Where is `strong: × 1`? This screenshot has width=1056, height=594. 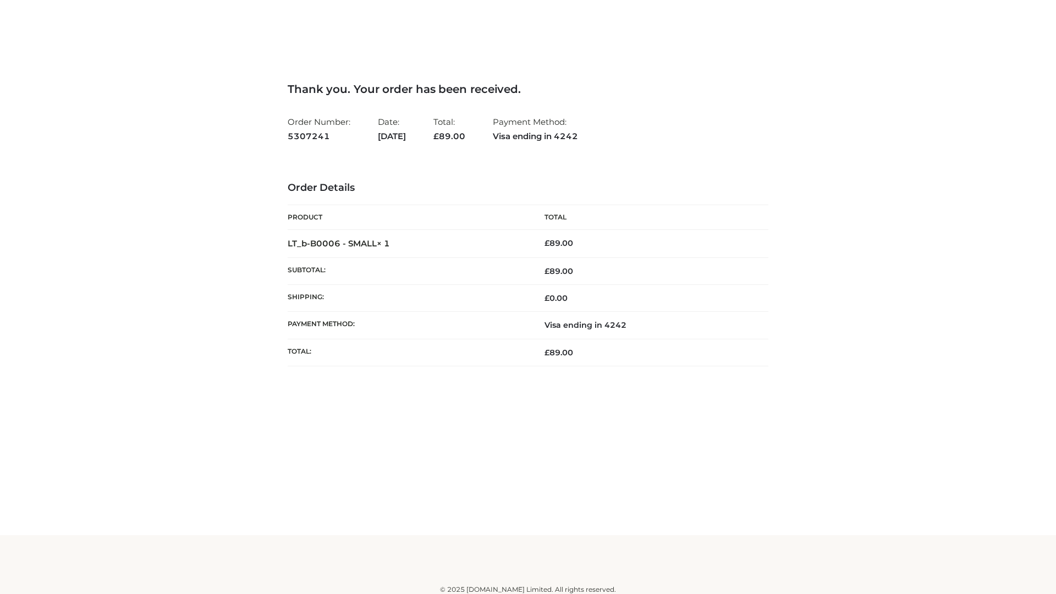
strong: × 1 is located at coordinates (383, 243).